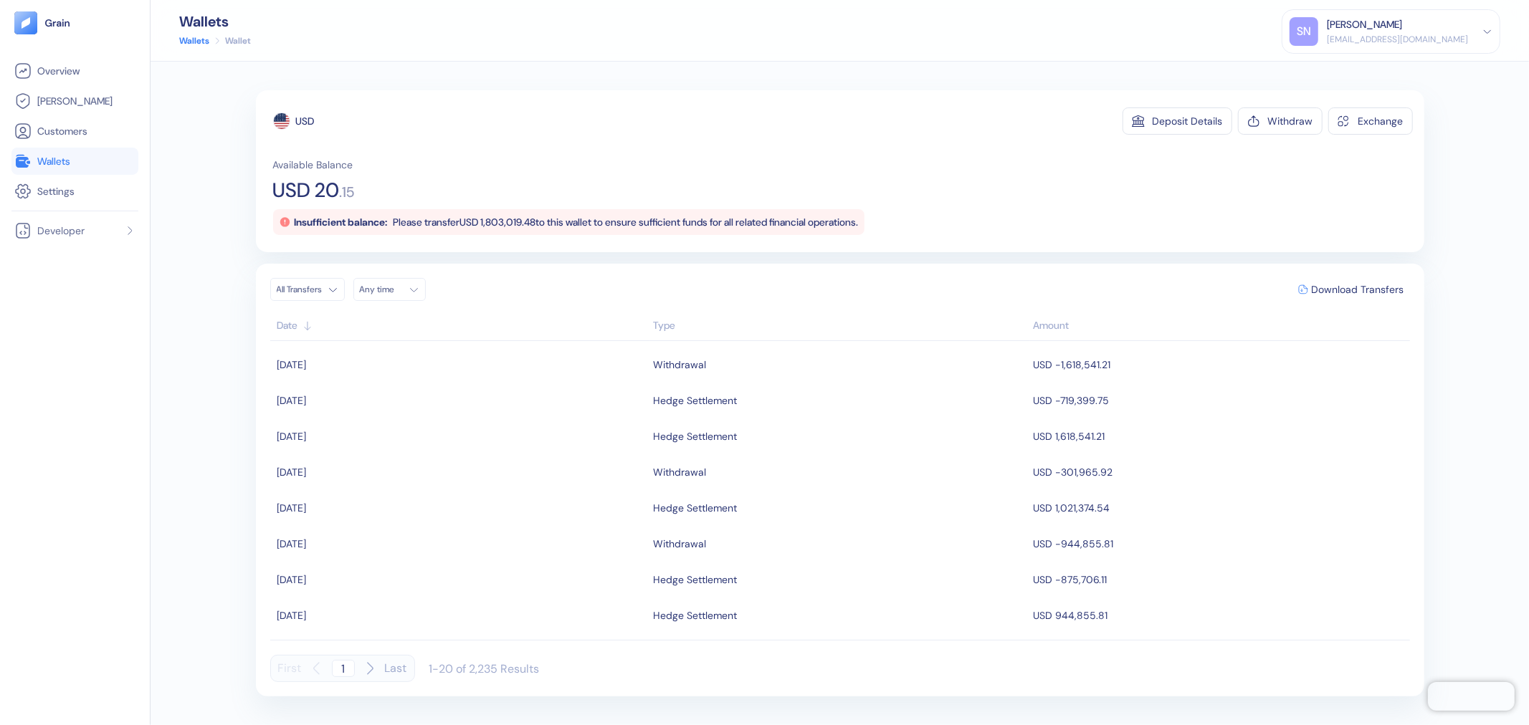 Image resolution: width=1529 pixels, height=725 pixels. What do you see at coordinates (1220, 508) in the screenshot?
I see `td: USD 1,021,374.54` at bounding box center [1220, 508].